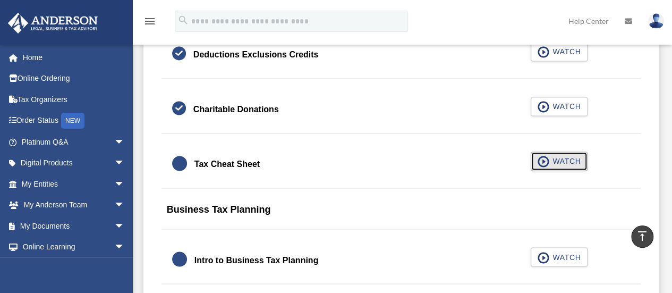  What do you see at coordinates (73, 121) in the screenshot?
I see `div: NEW` at bounding box center [73, 121].